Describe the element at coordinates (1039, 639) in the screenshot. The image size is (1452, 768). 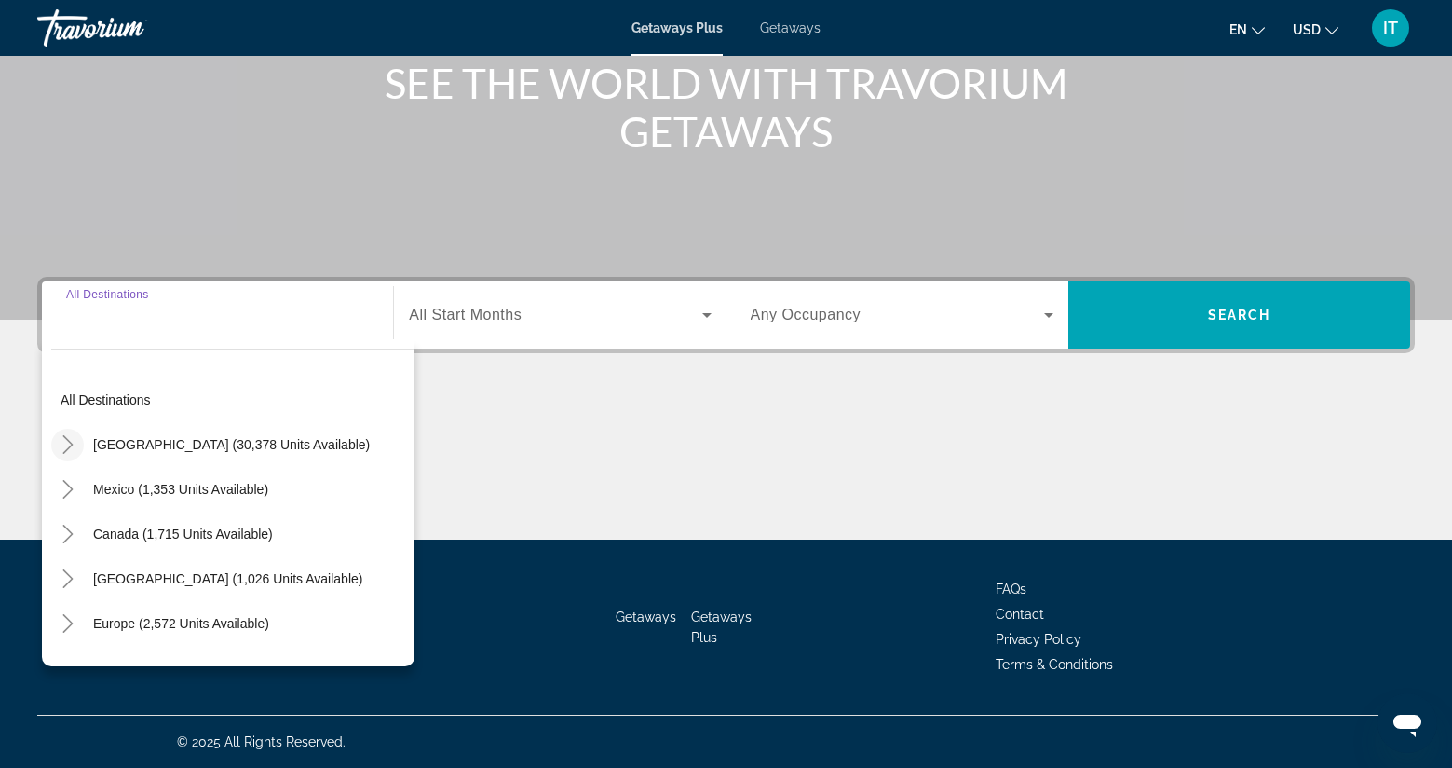
I see `span: Privacy Policy` at that location.